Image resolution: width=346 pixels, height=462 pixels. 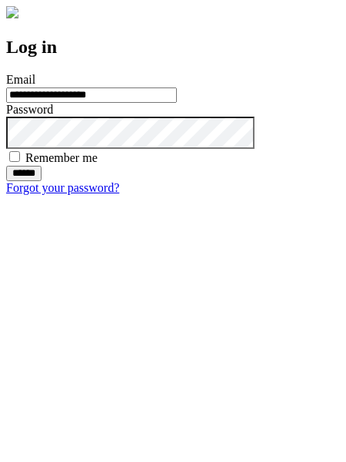 What do you see at coordinates (61, 157) in the screenshot?
I see `label: Remember me` at bounding box center [61, 157].